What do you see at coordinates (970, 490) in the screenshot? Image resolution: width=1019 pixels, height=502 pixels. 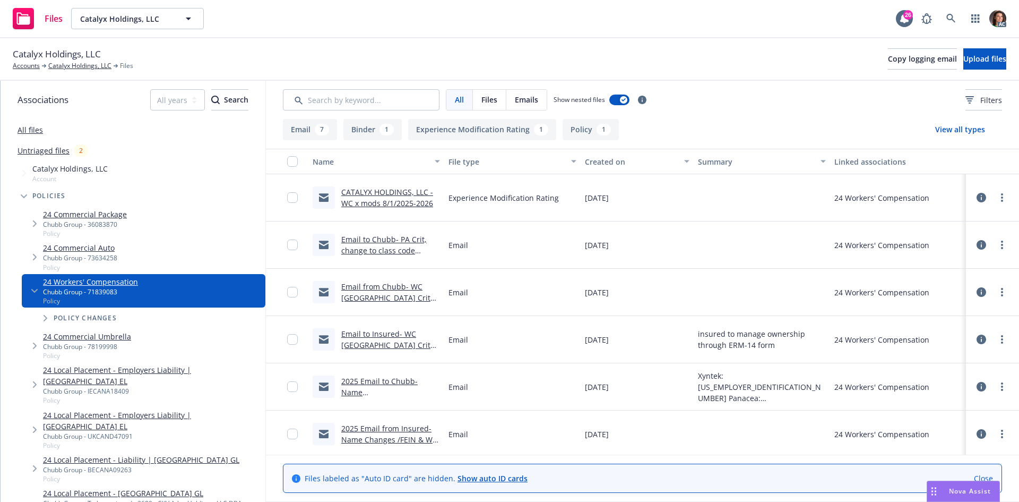 I see `span: Nova Assist` at bounding box center [970, 490].